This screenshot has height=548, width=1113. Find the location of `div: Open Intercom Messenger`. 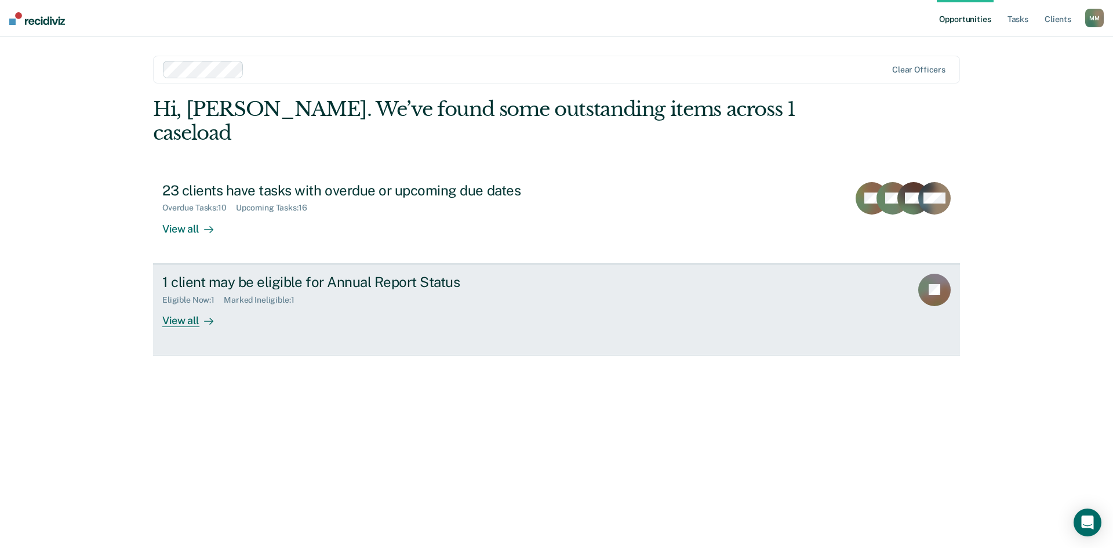

div: Open Intercom Messenger is located at coordinates (1087, 522).